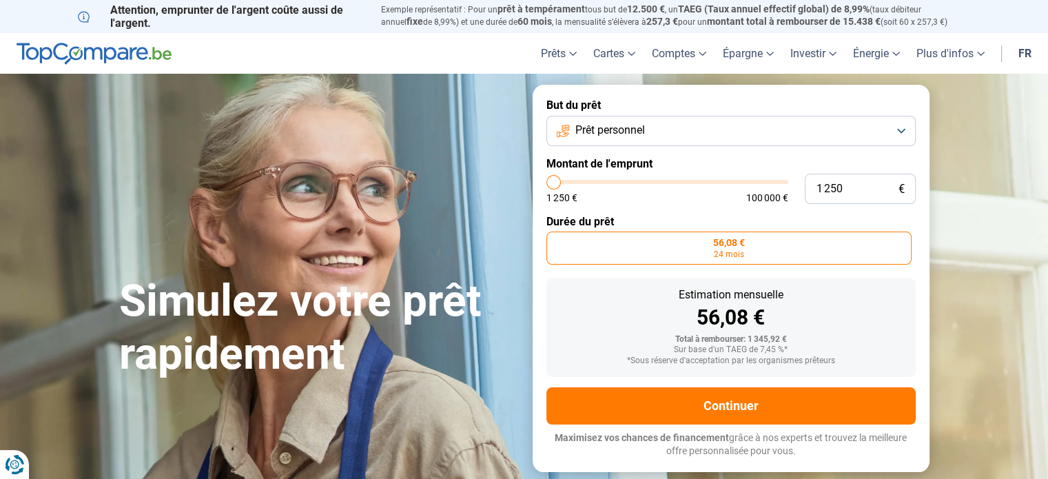  What do you see at coordinates (535, 21) in the screenshot?
I see `span: 60 mois` at bounding box center [535, 21].